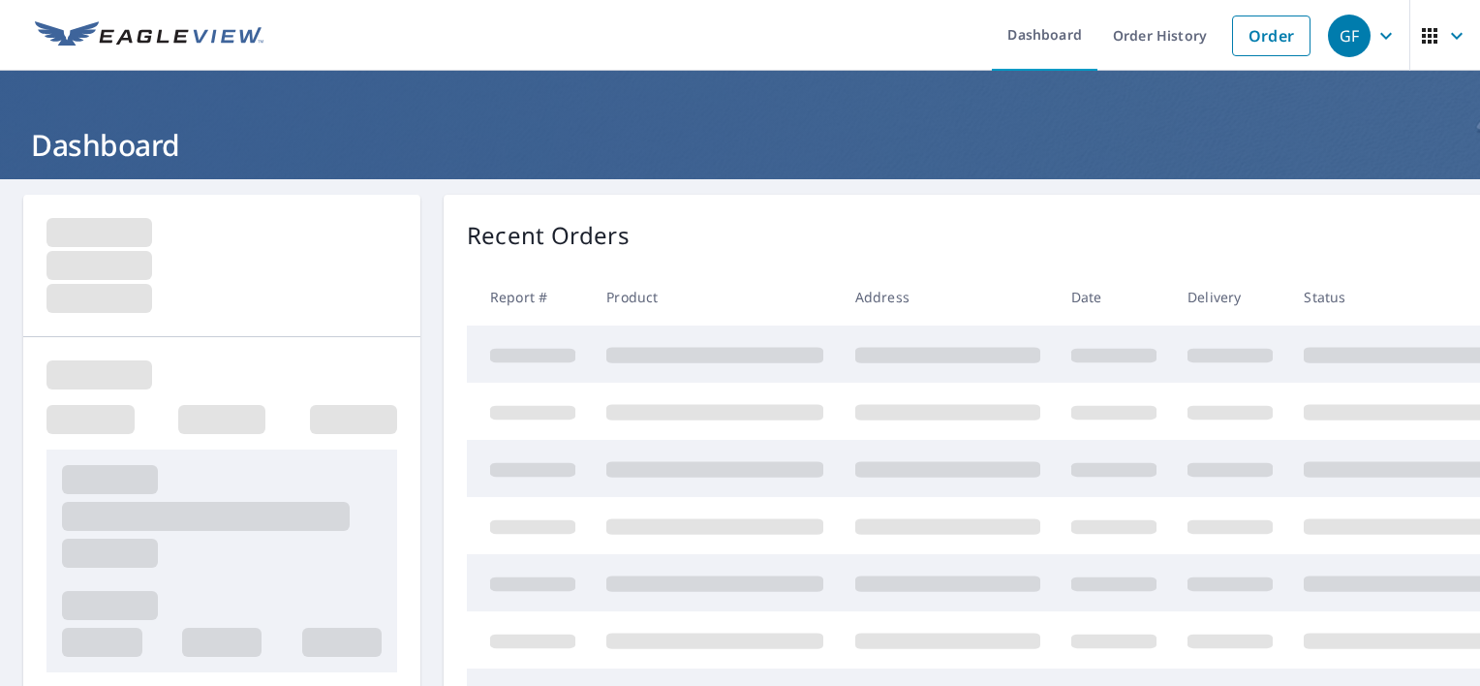  What do you see at coordinates (1230, 296) in the screenshot?
I see `th: Delivery` at bounding box center [1230, 296].